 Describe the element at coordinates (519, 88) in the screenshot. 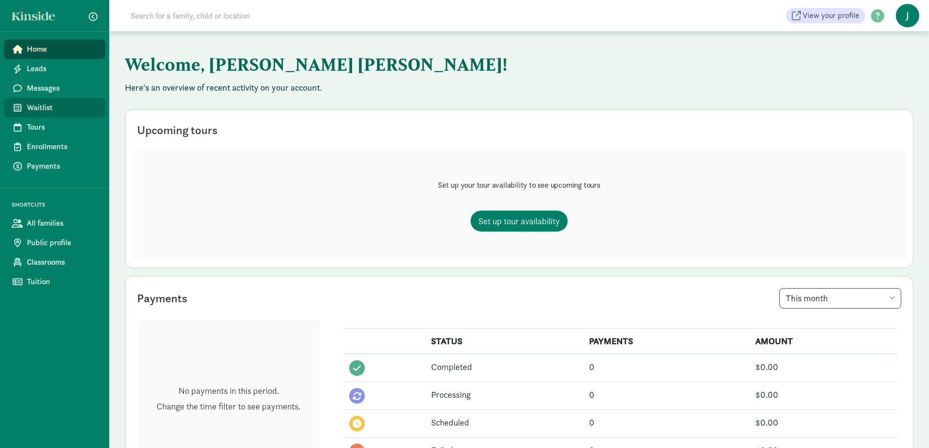

I see `p: Here's an overview of recent activity on your account.` at that location.